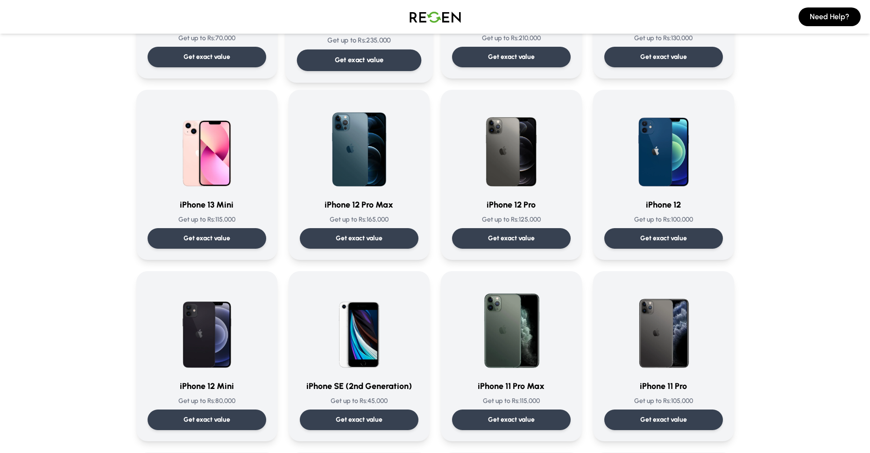  What do you see at coordinates (512, 146) in the screenshot?
I see `img: iPhone 12 Pro` at bounding box center [512, 146].